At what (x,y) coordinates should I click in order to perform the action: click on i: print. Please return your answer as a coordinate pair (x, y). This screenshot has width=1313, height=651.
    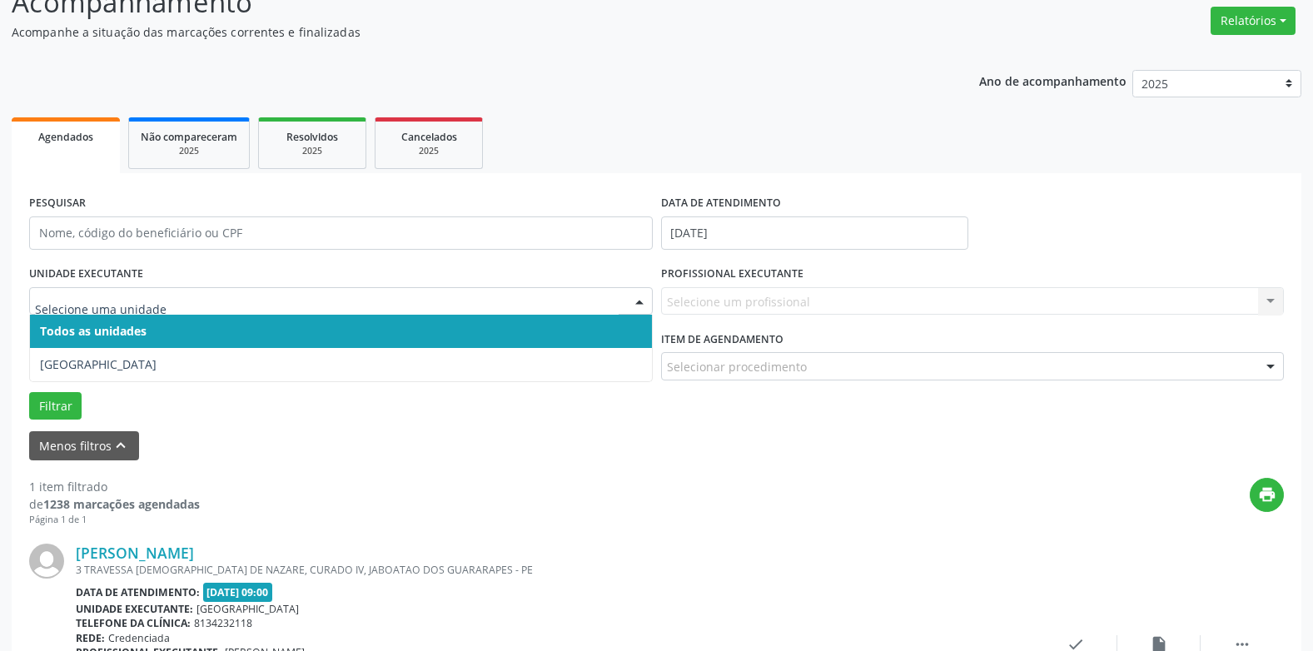
    Looking at the image, I should click on (1267, 495).